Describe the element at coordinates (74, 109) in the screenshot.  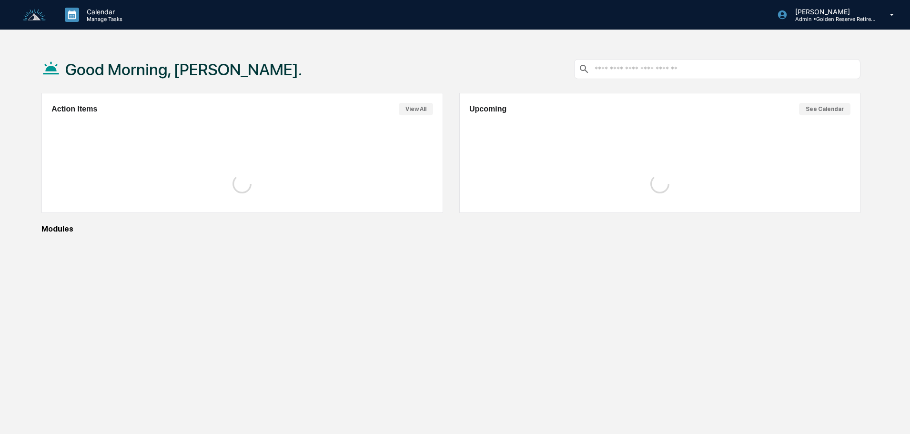
I see `h2: Action Items` at that location.